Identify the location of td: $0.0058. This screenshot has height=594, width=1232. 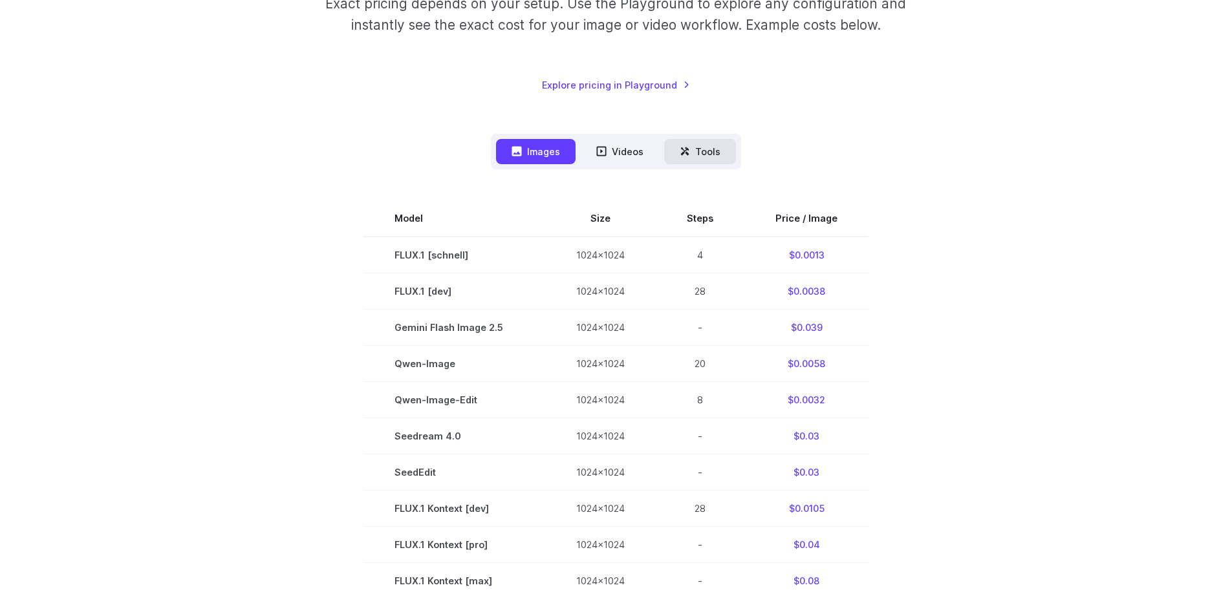
(806, 363).